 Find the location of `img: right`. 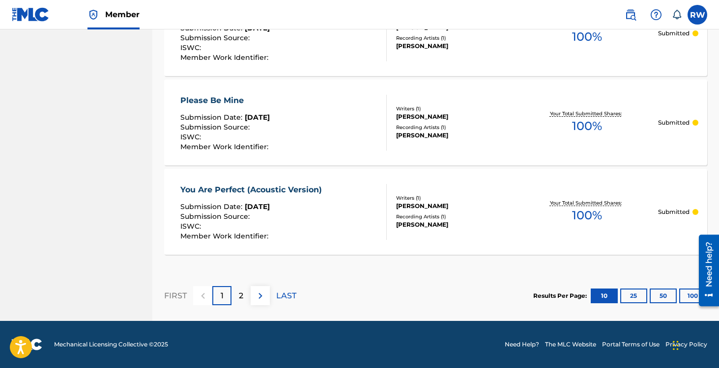

img: right is located at coordinates (260, 296).